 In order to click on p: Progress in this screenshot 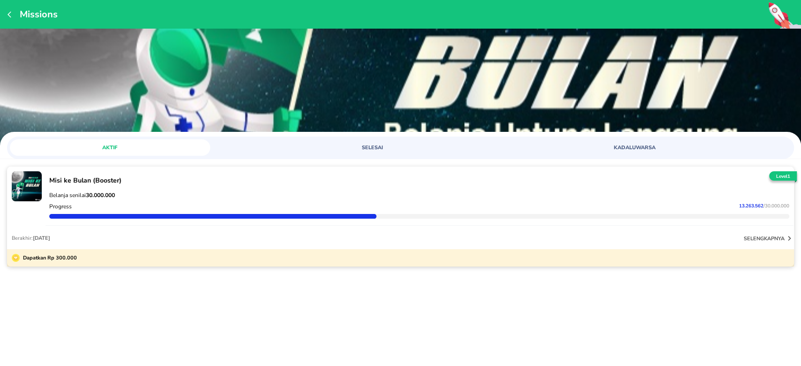, I will do `click(61, 207)`.